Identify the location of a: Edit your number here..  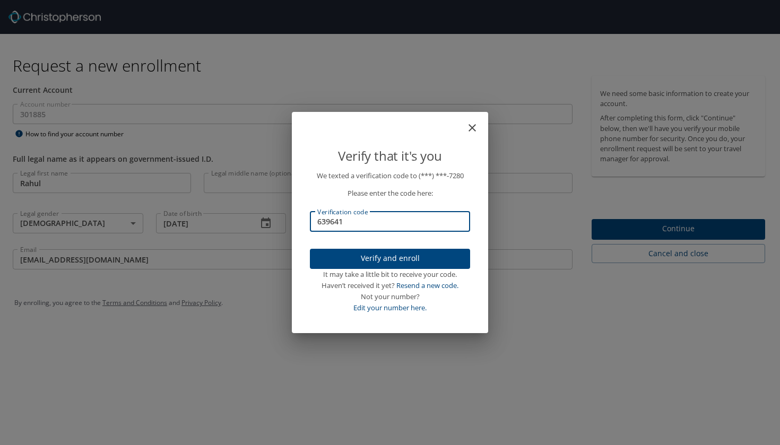
(390, 308).